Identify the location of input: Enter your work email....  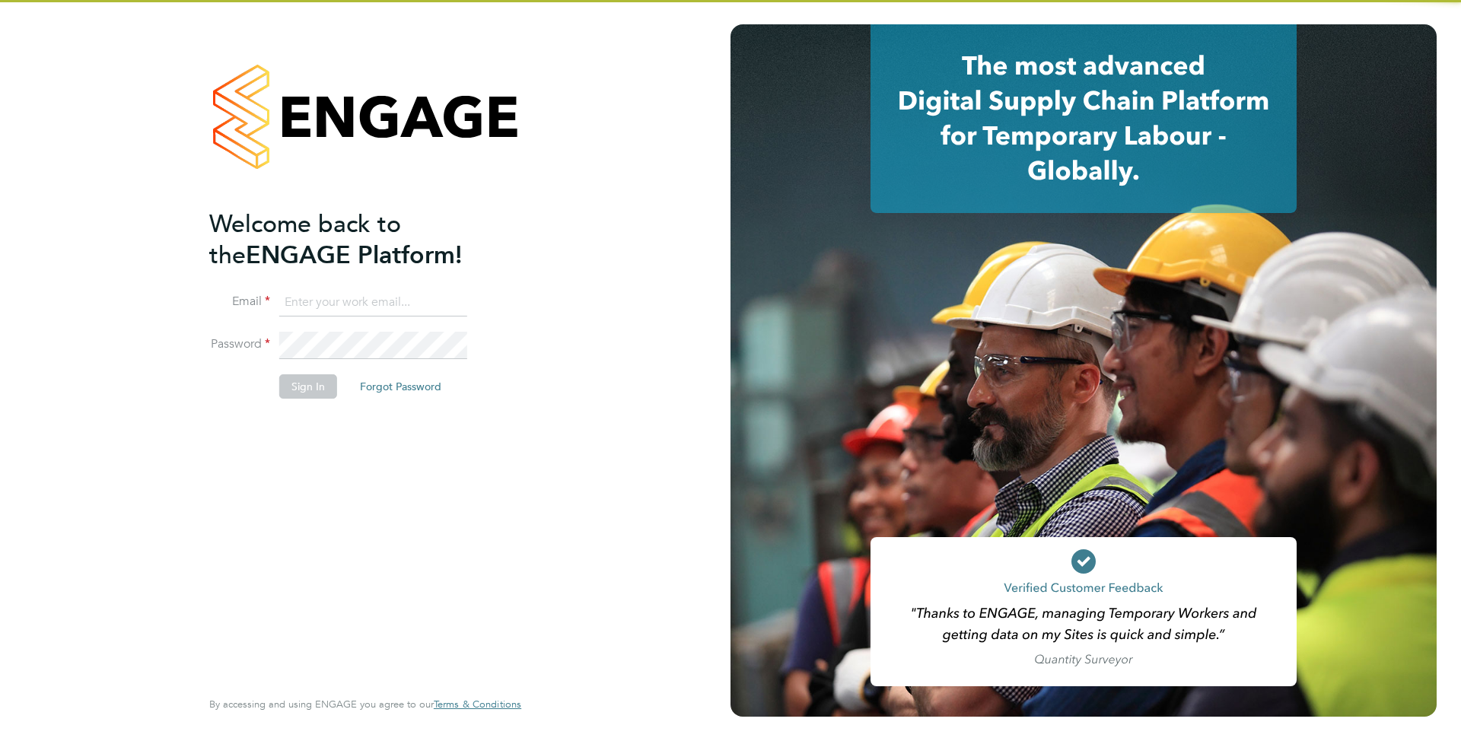
(373, 303).